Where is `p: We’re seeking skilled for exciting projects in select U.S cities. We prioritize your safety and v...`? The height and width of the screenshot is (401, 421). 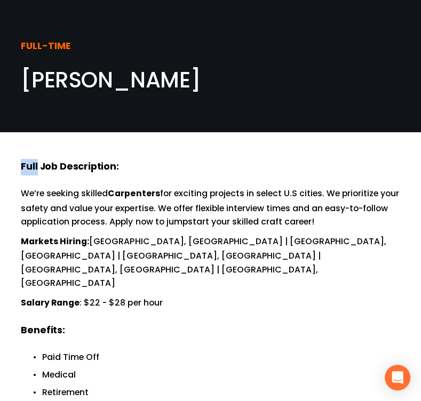 p: We’re seeking skilled for exciting projects in select U.S cities. We prioritize your safety and v... is located at coordinates (210, 208).